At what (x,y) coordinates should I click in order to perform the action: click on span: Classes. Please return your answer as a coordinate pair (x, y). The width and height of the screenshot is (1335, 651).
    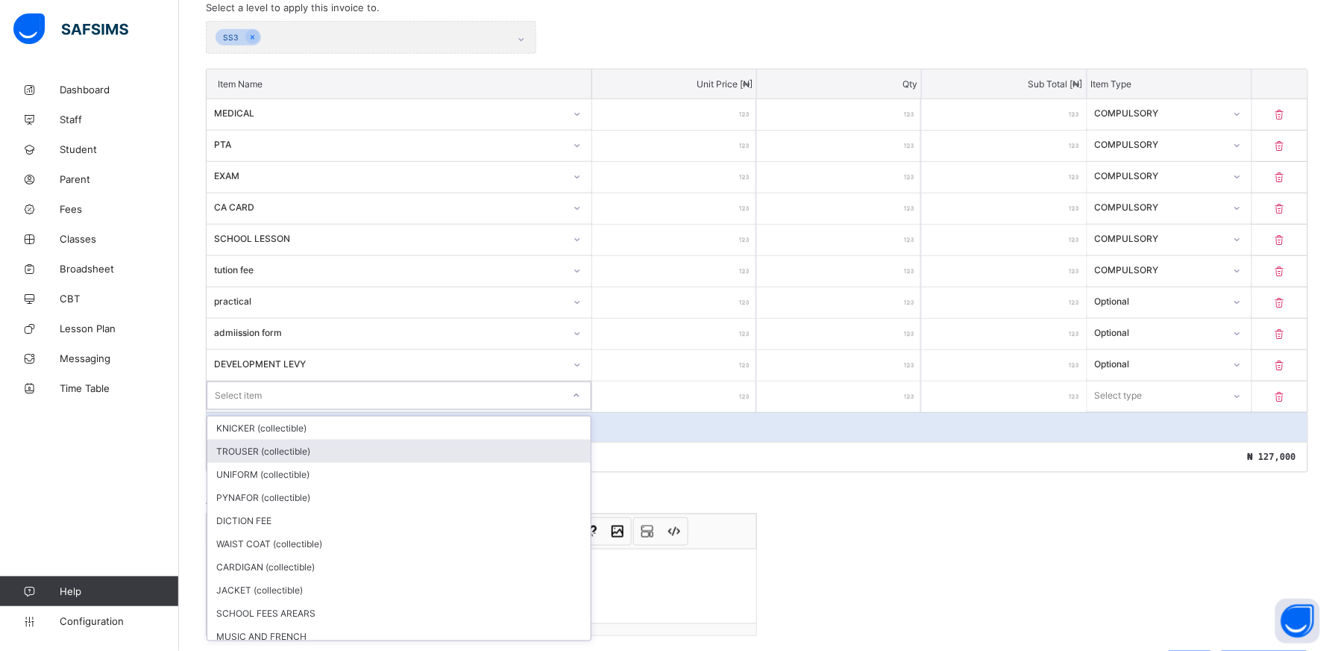
    Looking at the image, I should click on (119, 239).